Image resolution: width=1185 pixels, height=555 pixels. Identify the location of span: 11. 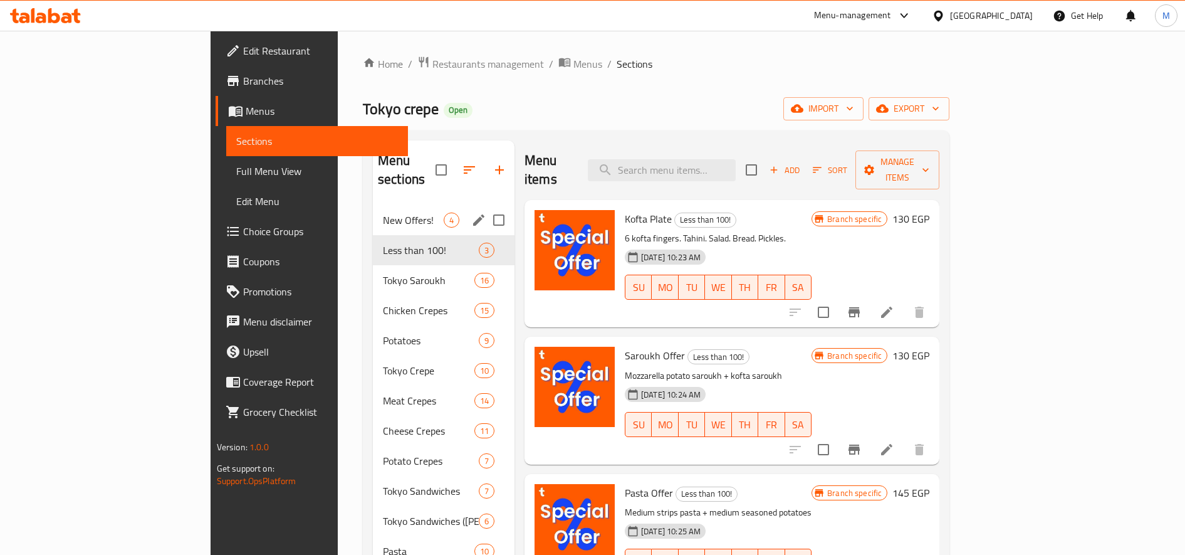
(484, 431).